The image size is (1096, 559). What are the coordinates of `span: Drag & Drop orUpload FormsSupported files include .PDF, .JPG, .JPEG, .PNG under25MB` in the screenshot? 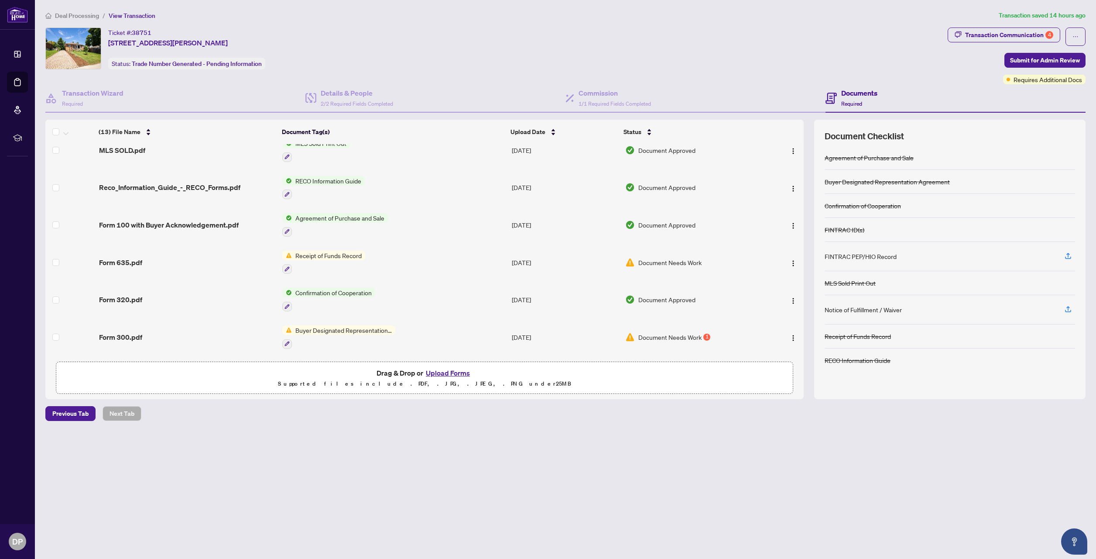 It's located at (425, 378).